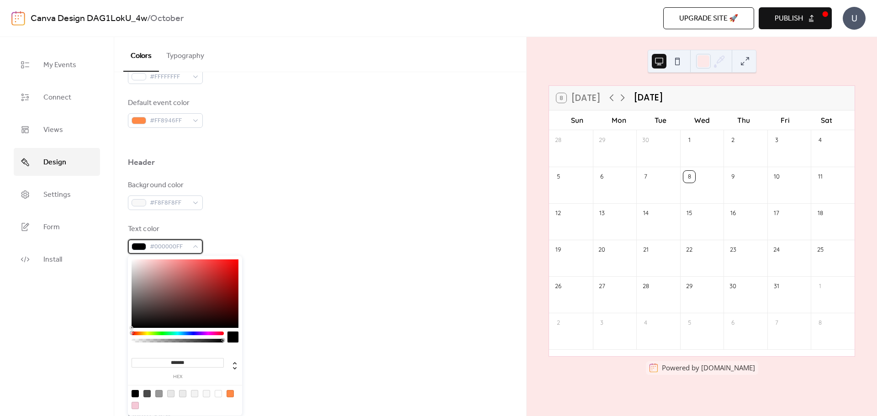 This screenshot has width=877, height=416. Describe the element at coordinates (169, 203) in the screenshot. I see `span: #F8F8F8FF` at that location.